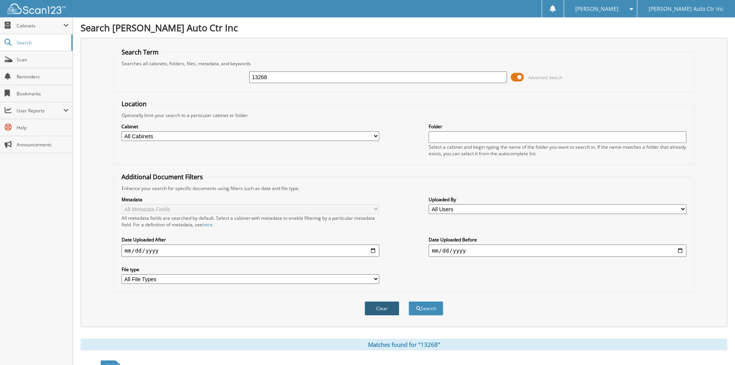  I want to click on span: Announcements, so click(42, 144).